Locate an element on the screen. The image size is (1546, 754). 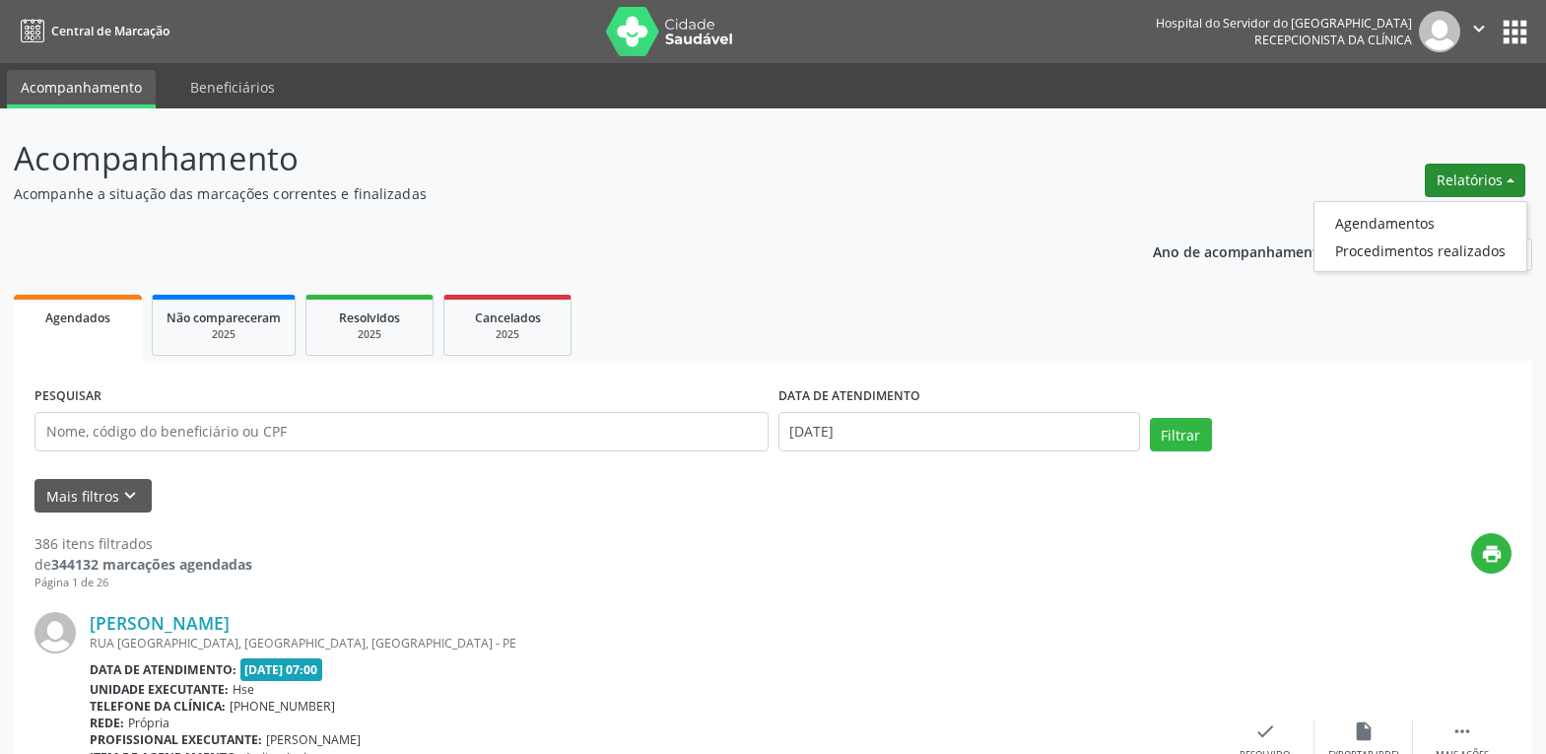
span: Não compareceram is located at coordinates (224, 317).